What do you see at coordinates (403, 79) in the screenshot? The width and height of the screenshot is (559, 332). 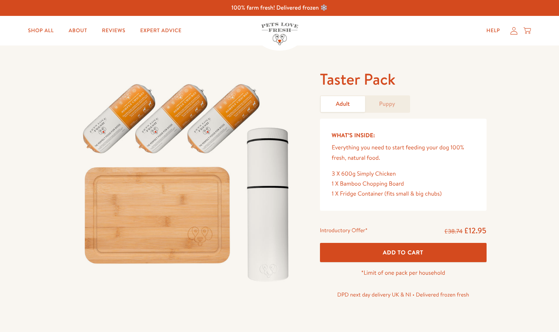 I see `h1: Taster Pack` at bounding box center [403, 79].